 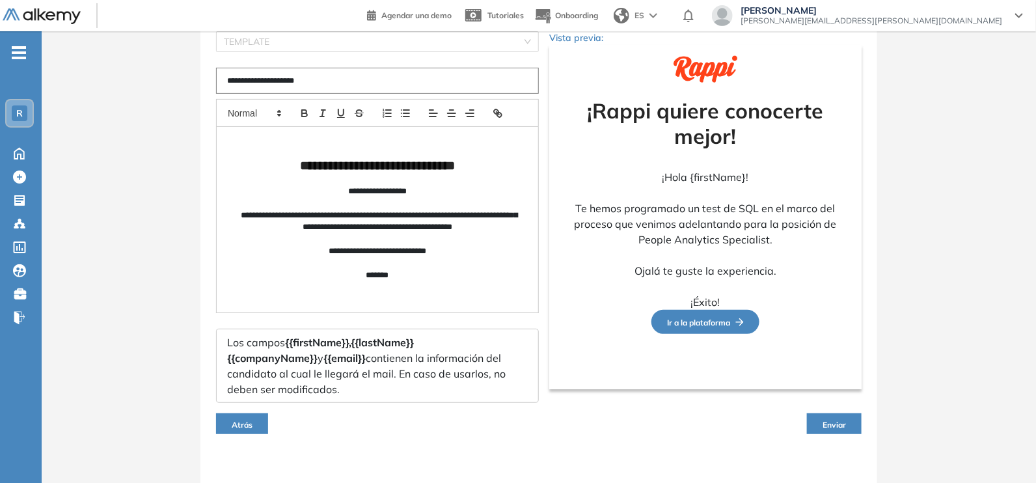 What do you see at coordinates (705, 271) in the screenshot?
I see `p: Ojalá te guste la experiencia.` at bounding box center [705, 271].